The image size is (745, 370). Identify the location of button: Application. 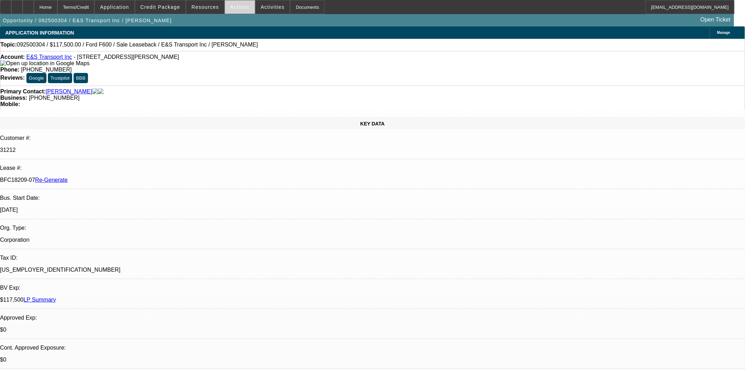
(114, 7).